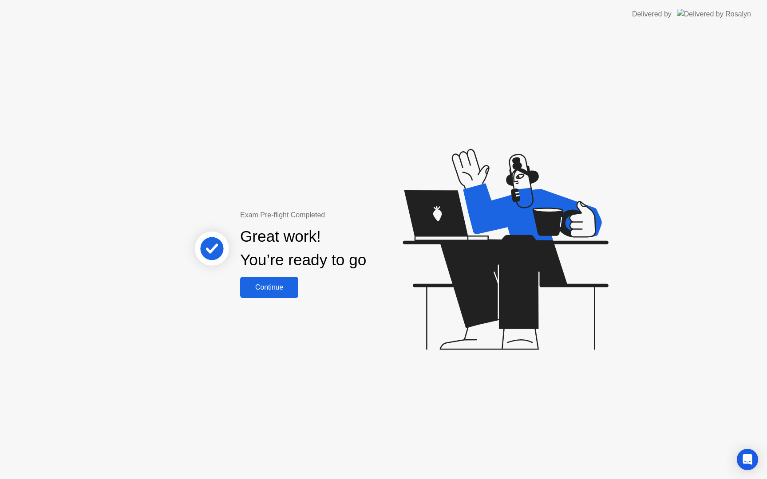  What do you see at coordinates (332, 215) in the screenshot?
I see `div: Exam Pre-flight Completed` at bounding box center [332, 215].